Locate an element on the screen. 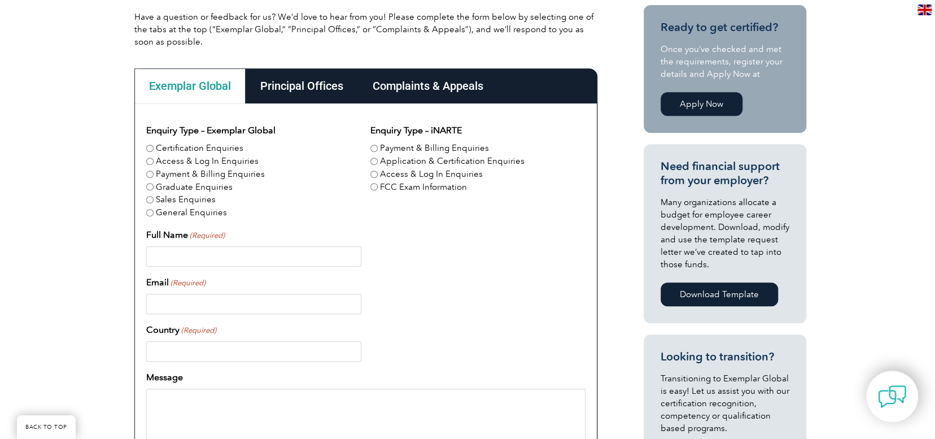 This screenshot has height=439, width=935. div: Exemplar Global is located at coordinates (190, 86).